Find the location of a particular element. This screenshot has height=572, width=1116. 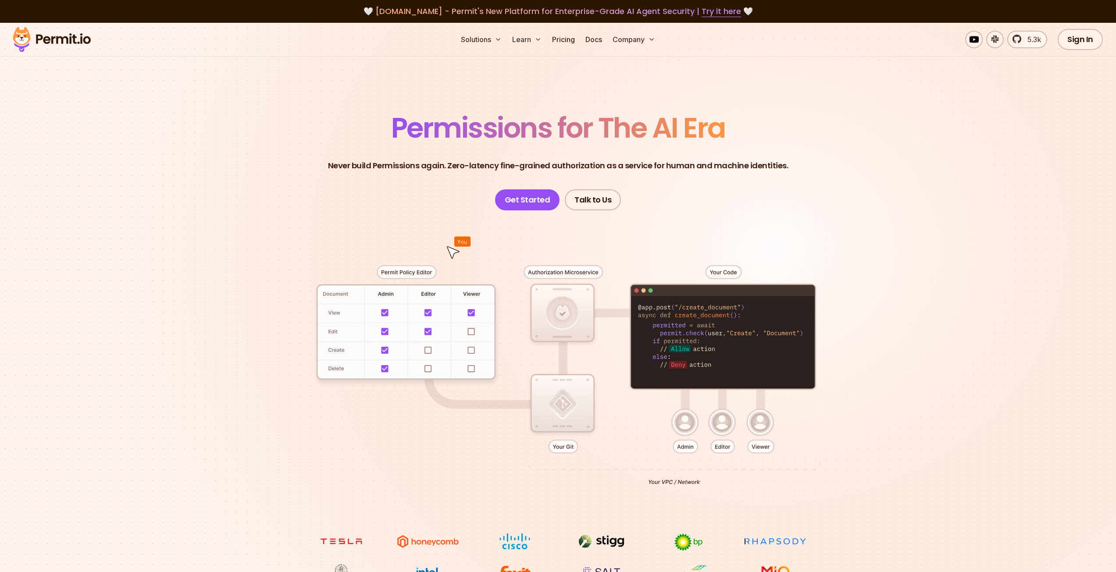

img: tesla is located at coordinates (341, 541).